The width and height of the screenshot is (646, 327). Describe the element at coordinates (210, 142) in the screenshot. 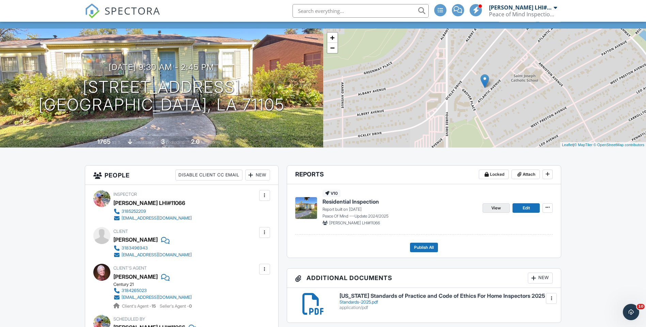

I see `span: bathrooms` at that location.